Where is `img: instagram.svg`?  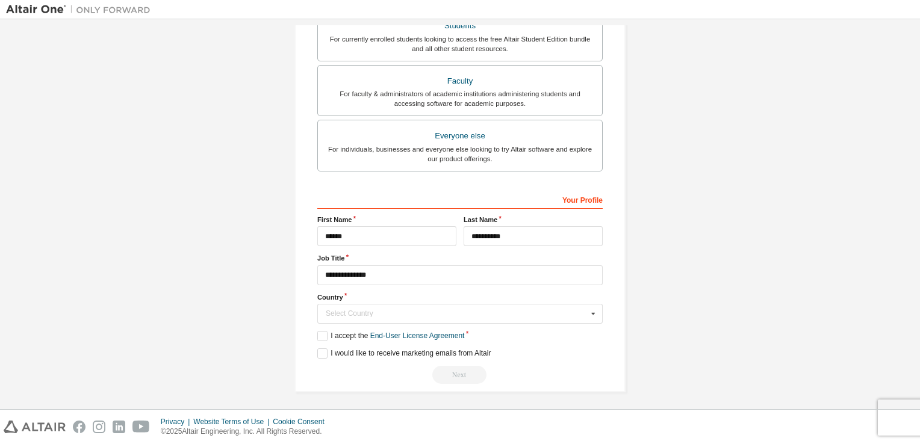 img: instagram.svg is located at coordinates (99, 427).